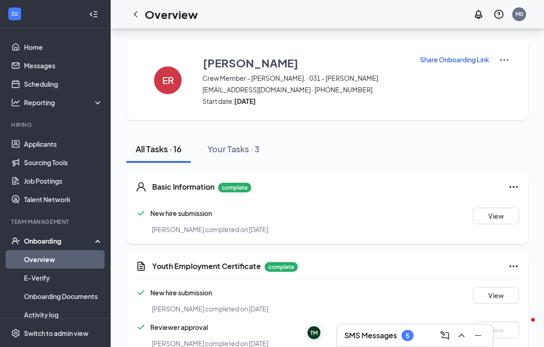 The height and width of the screenshot is (347, 544). What do you see at coordinates (462, 335) in the screenshot?
I see `button: ChevronUp` at bounding box center [462, 335].